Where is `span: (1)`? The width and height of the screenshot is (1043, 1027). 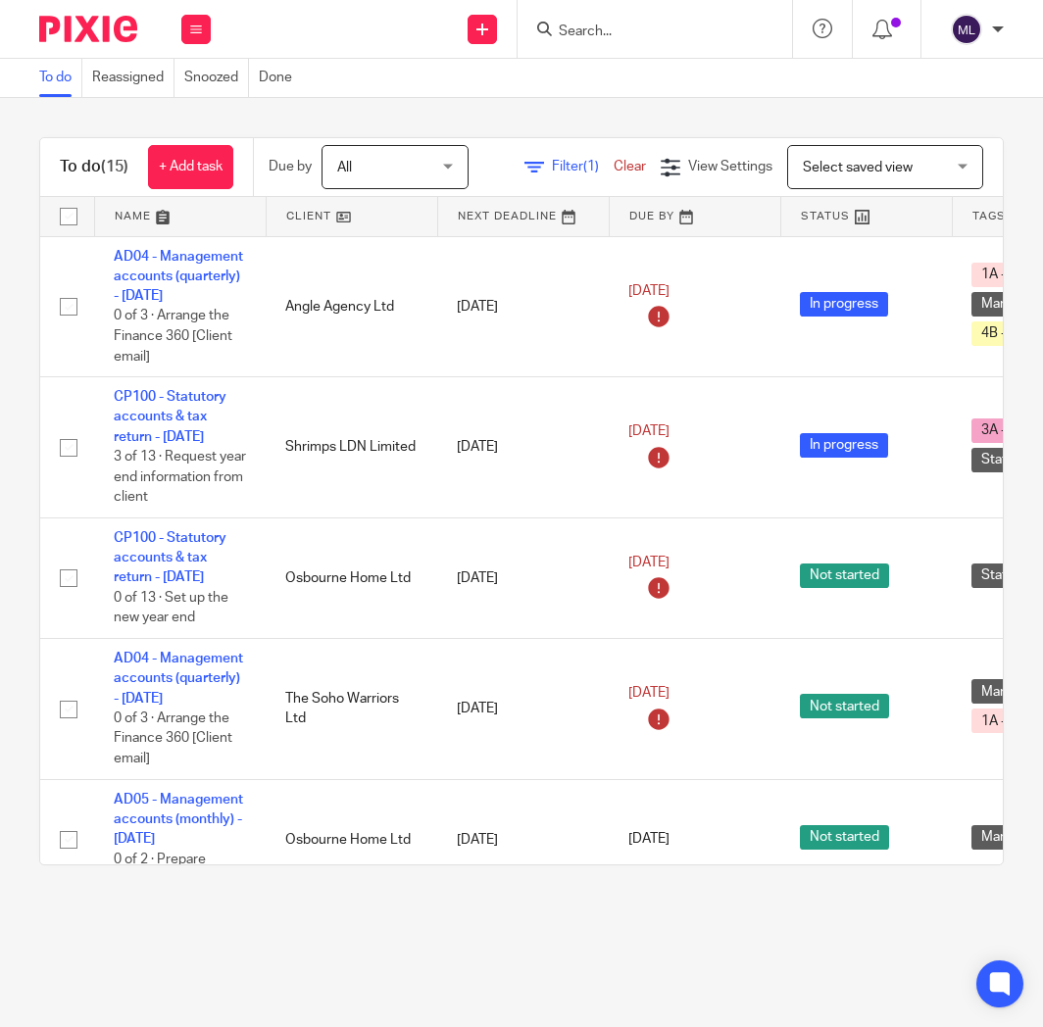
span: (1) is located at coordinates (591, 167).